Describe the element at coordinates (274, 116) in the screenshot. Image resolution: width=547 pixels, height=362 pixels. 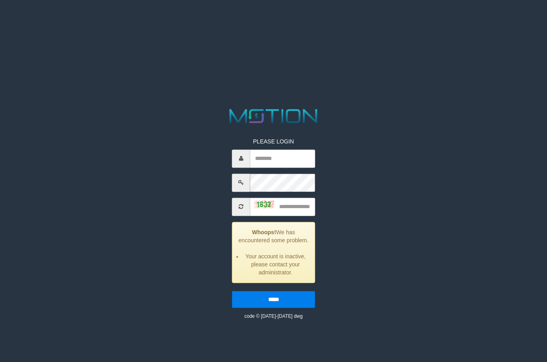
I see `img: MOTION_logo.png` at that location.